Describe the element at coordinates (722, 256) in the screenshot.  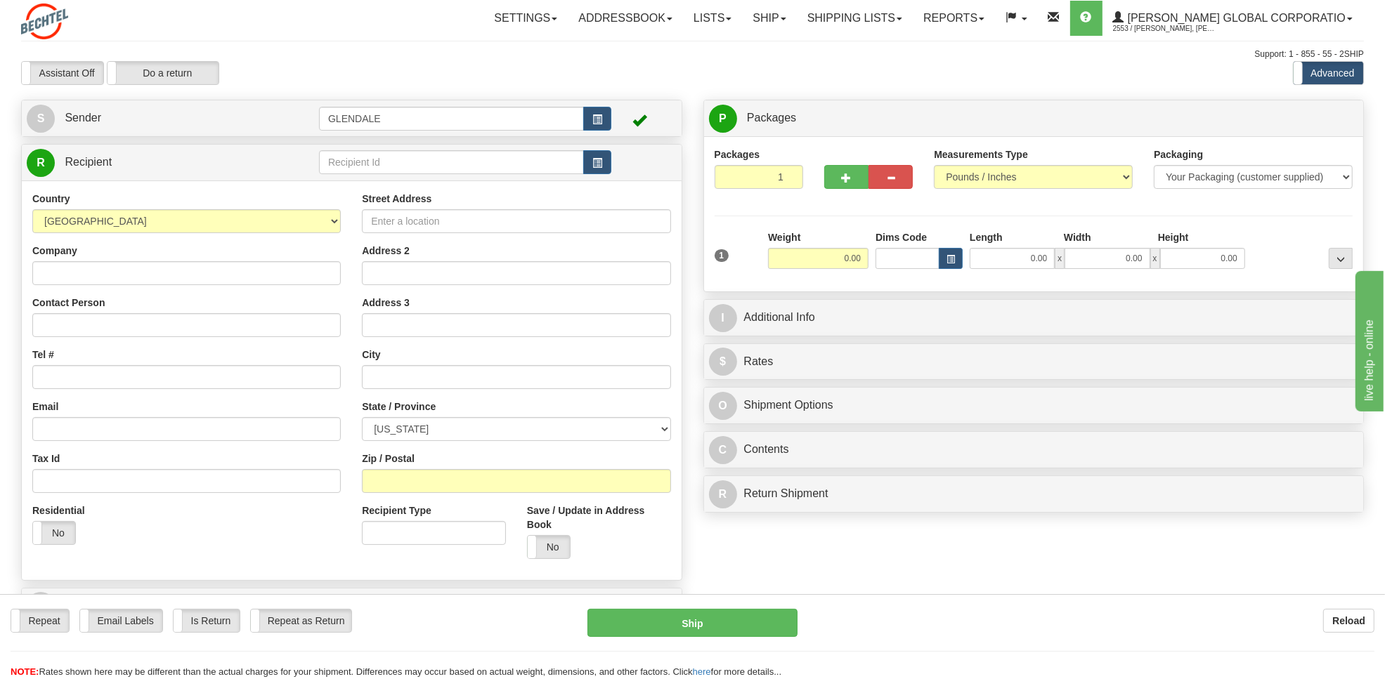
I see `span: 1` at that location.